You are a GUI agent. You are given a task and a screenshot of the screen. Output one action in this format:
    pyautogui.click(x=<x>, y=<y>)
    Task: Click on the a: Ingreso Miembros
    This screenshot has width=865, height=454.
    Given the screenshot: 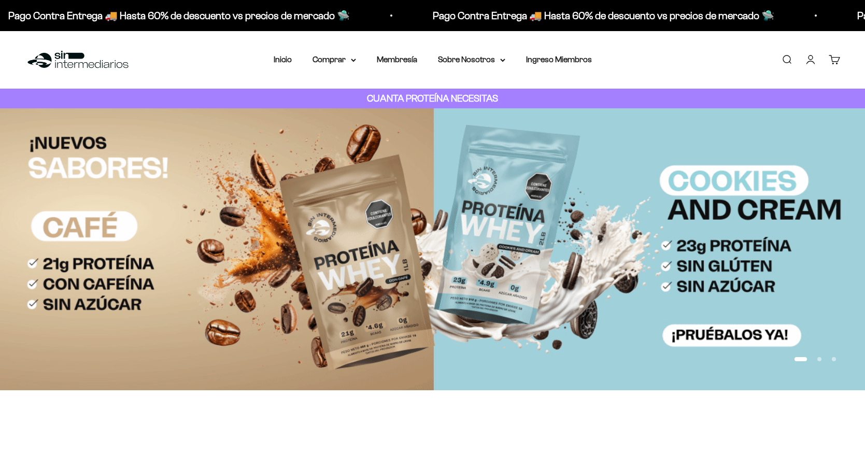 What is the action you would take?
    pyautogui.click(x=559, y=59)
    